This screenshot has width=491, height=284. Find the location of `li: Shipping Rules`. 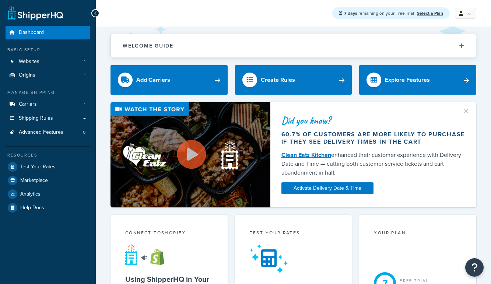

li: Shipping Rules is located at coordinates (48, 118).